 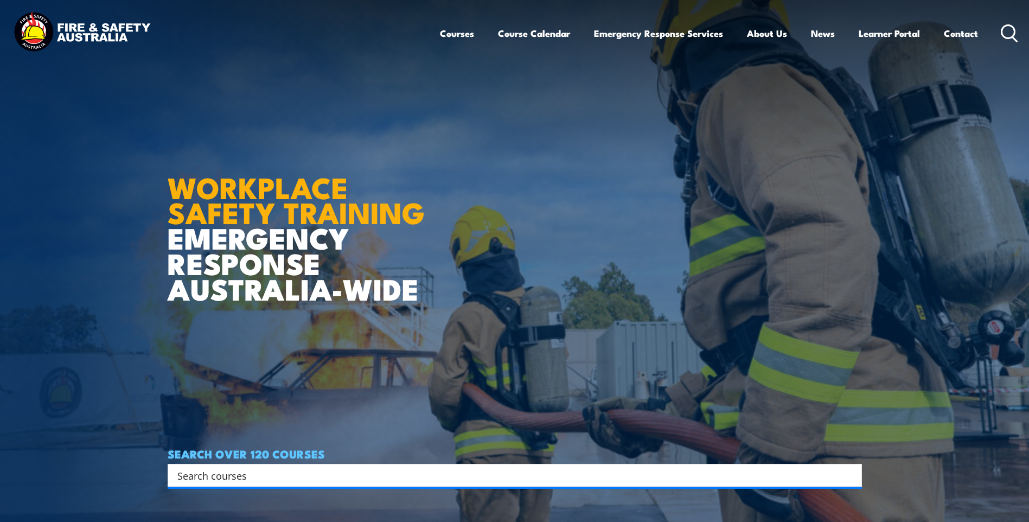 What do you see at coordinates (508, 475) in the screenshot?
I see `input: Search input` at bounding box center [508, 475].